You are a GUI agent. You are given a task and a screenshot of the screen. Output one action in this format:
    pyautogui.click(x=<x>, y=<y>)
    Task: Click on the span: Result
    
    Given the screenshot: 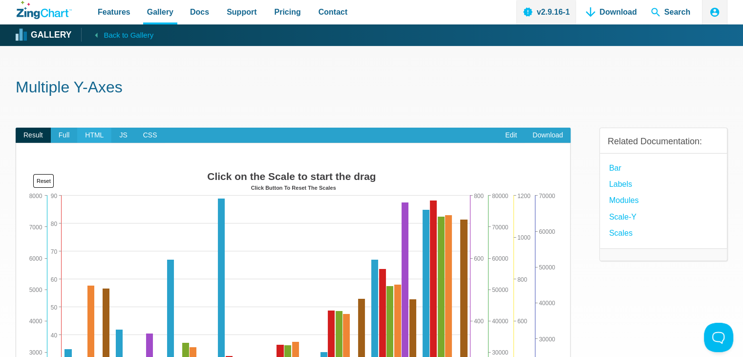 What is the action you would take?
    pyautogui.click(x=33, y=135)
    